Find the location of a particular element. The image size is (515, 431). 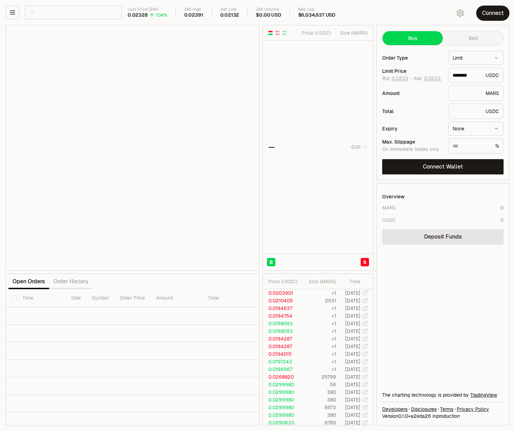

td: 0.0194637 is located at coordinates (281, 308).